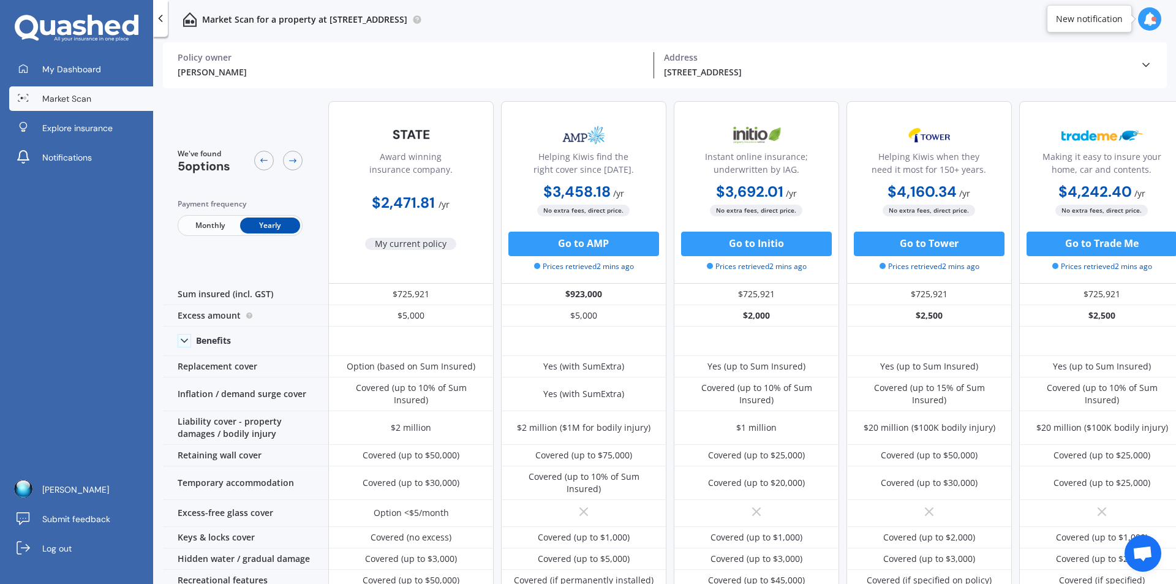 Image resolution: width=1176 pixels, height=584 pixels. I want to click on a: Log out, so click(81, 548).